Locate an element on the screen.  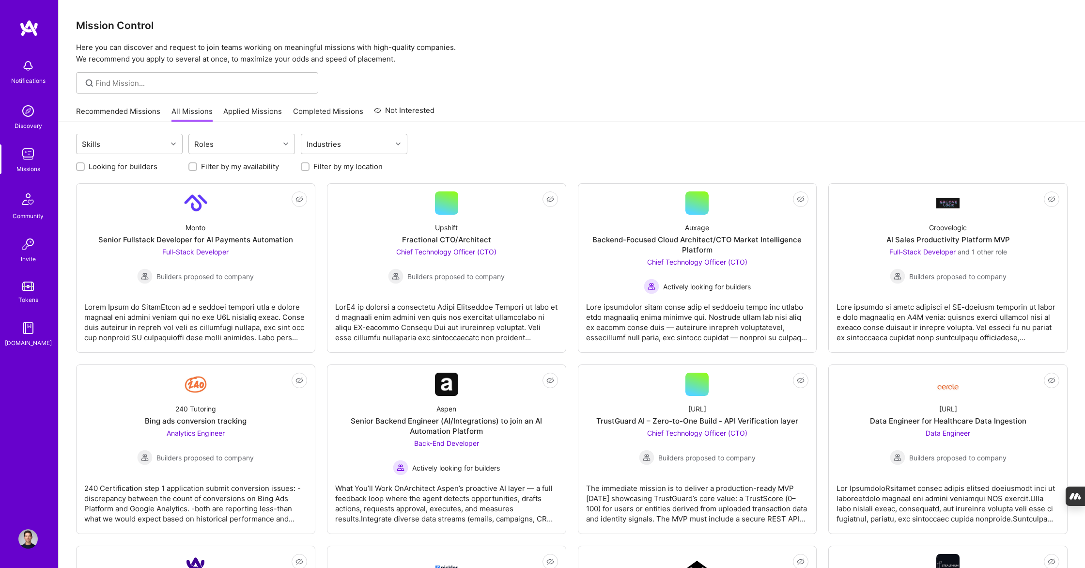
label: Filter by my location is located at coordinates (348, 166).